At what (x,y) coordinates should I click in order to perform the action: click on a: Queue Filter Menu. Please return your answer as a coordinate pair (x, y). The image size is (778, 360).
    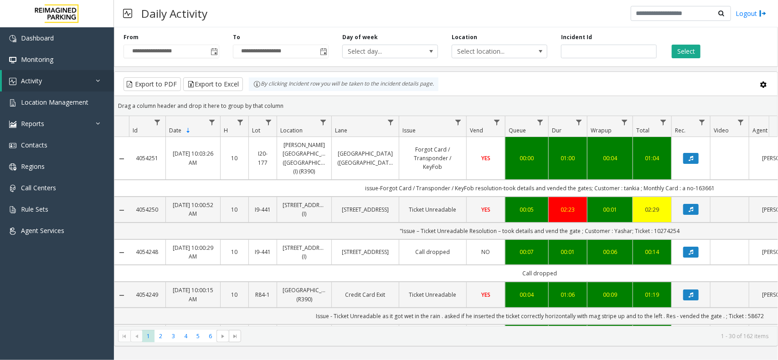
    Looking at the image, I should click on (540, 122).